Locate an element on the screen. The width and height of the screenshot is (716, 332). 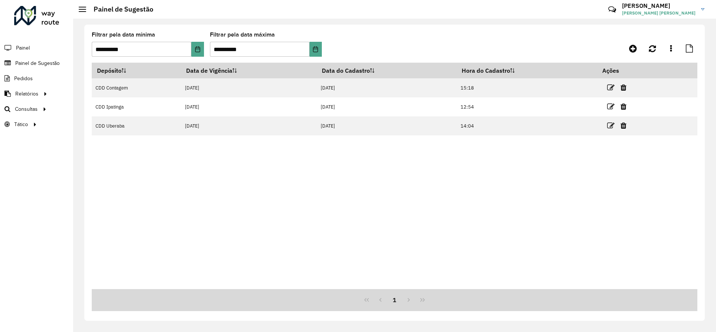
span: Tático is located at coordinates (21, 124).